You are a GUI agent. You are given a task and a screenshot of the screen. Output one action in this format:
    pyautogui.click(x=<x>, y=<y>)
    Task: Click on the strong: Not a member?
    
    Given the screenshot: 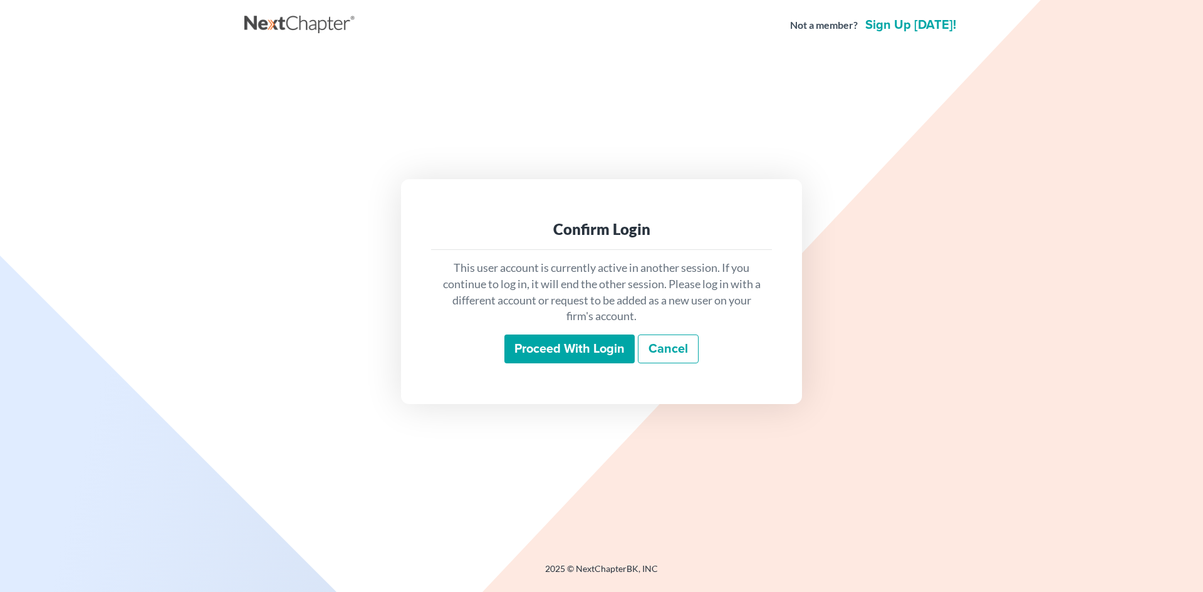 What is the action you would take?
    pyautogui.click(x=824, y=25)
    